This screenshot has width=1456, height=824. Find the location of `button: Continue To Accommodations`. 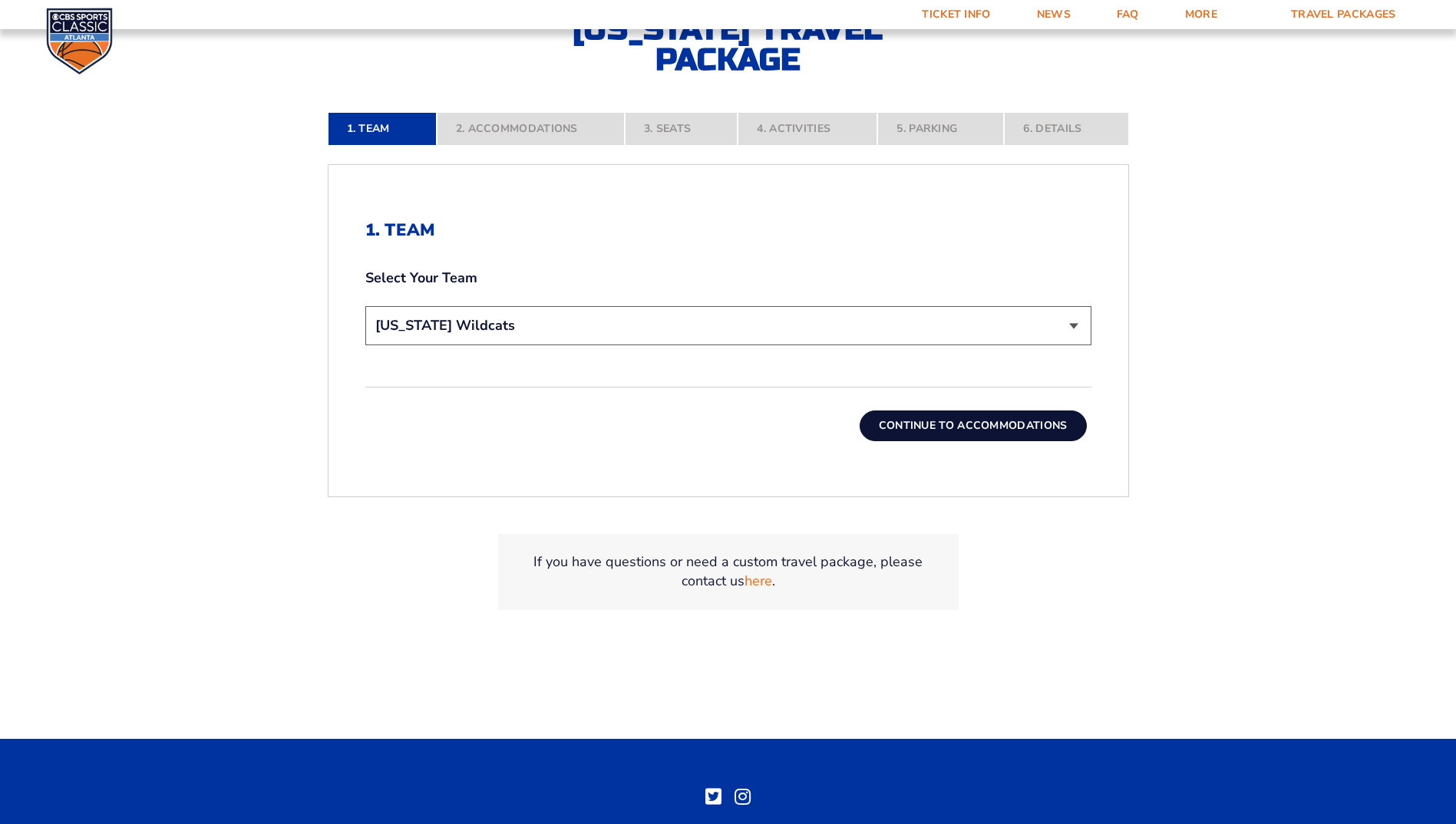

button: Continue To Accommodations is located at coordinates (973, 426).